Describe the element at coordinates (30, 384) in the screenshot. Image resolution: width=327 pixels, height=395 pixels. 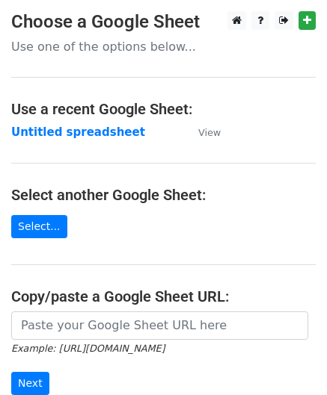
I see `input: Next` at that location.